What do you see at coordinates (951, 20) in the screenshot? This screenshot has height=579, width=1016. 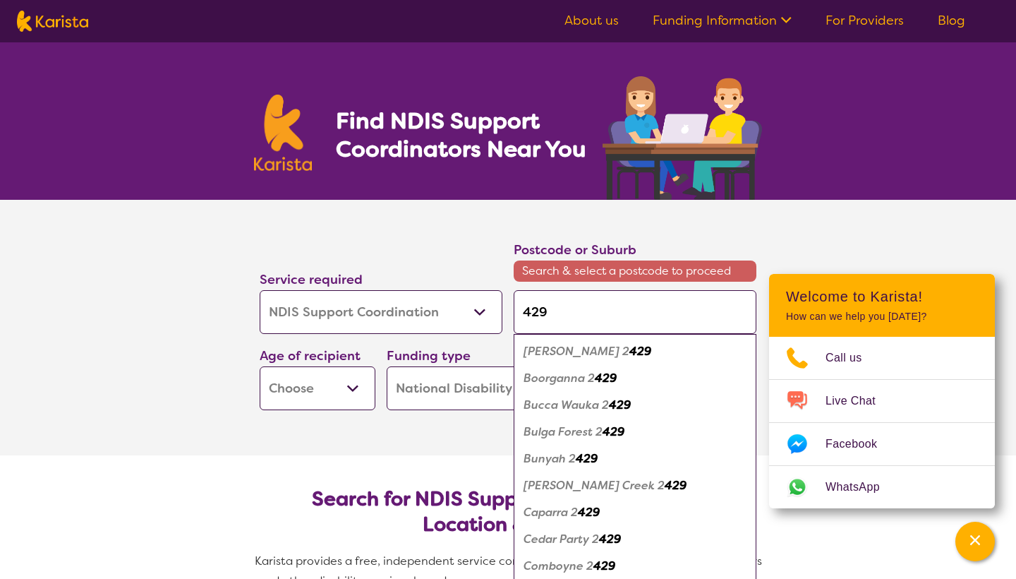 I see `a: Blog` at bounding box center [951, 20].